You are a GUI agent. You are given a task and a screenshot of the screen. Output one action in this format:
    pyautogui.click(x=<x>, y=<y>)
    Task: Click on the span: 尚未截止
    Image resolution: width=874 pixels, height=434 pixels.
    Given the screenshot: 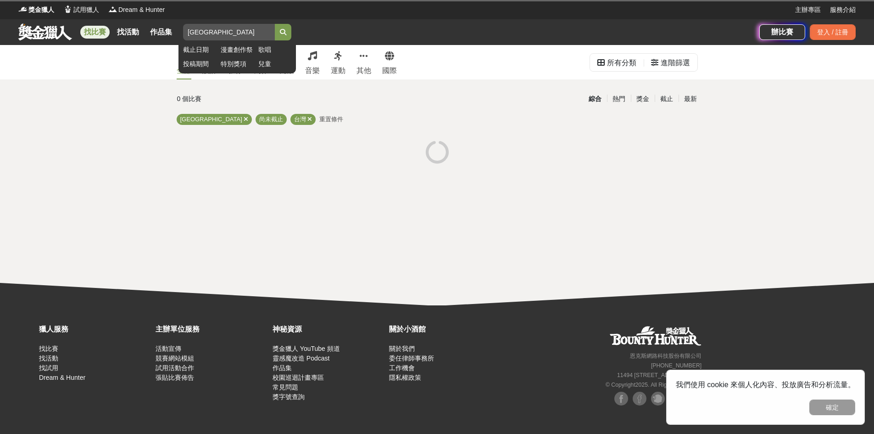 What is the action you would take?
    pyautogui.click(x=271, y=119)
    